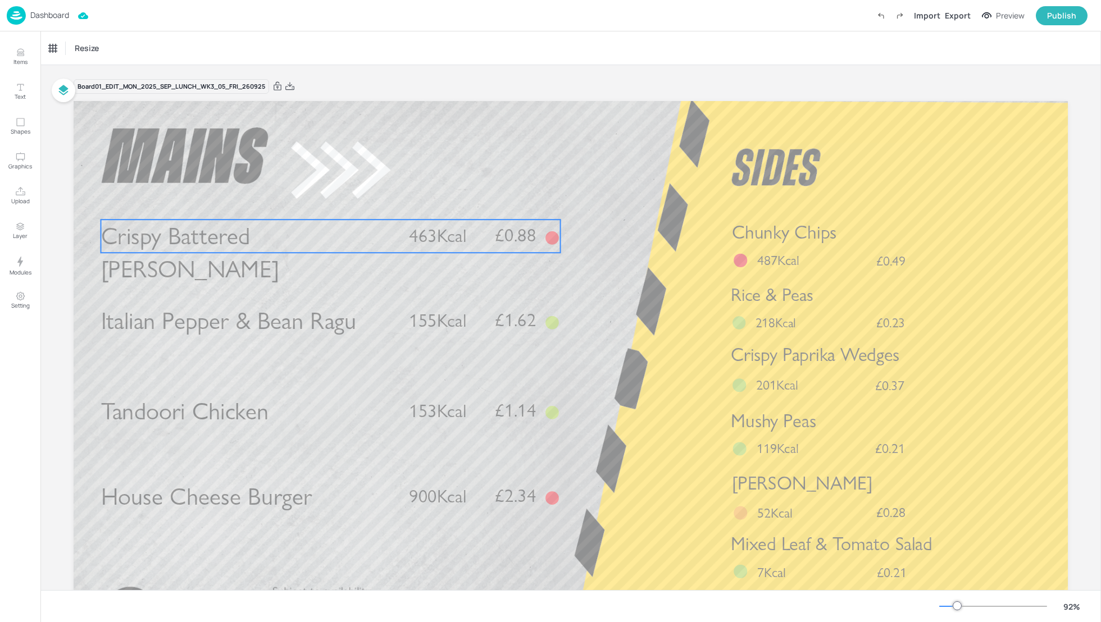  I want to click on p: Dashboard, so click(49, 15).